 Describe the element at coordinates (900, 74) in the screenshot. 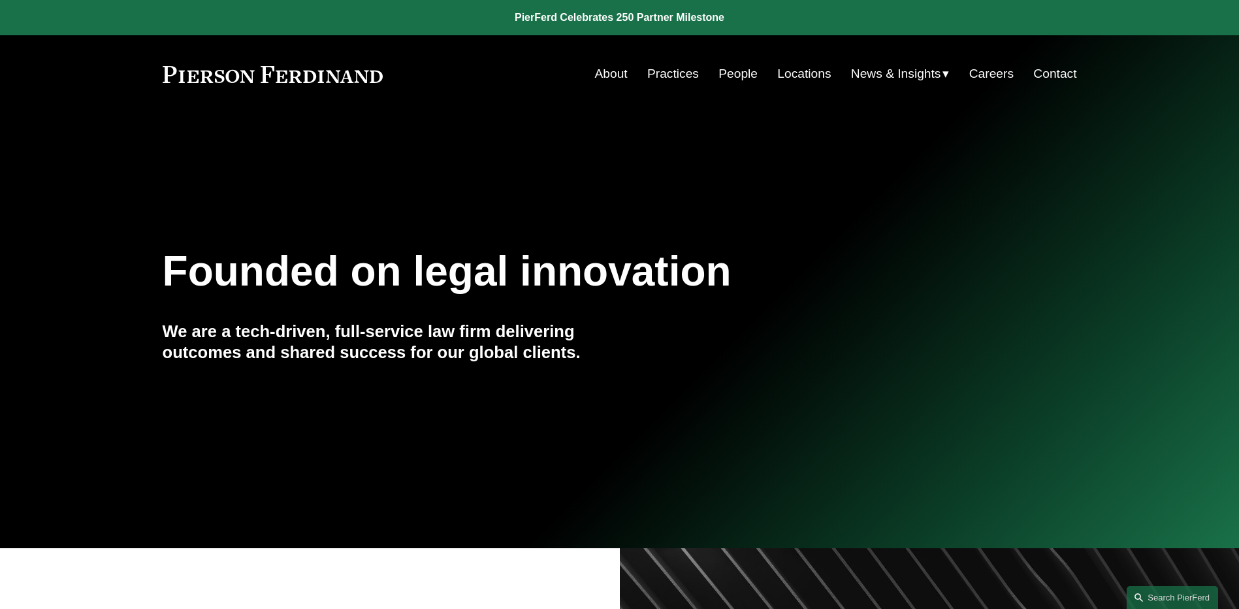

I see `a: folder dropdown` at that location.